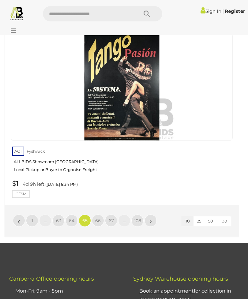 This screenshot has width=248, height=299. What do you see at coordinates (223, 221) in the screenshot?
I see `span: 100` at bounding box center [223, 221].